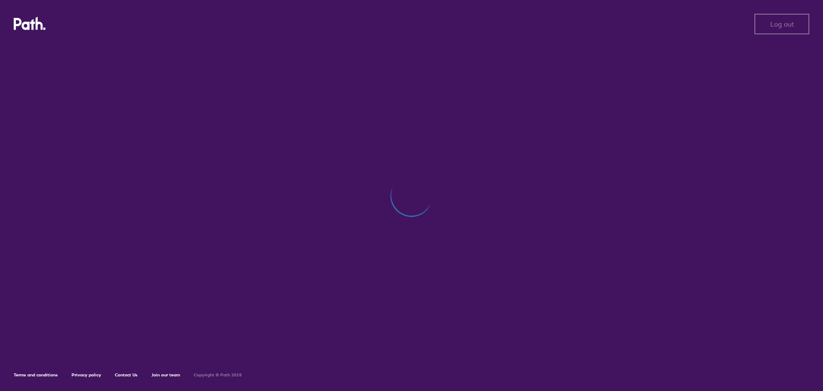 Image resolution: width=823 pixels, height=391 pixels. What do you see at coordinates (86, 374) in the screenshot?
I see `a: Privacy policy` at bounding box center [86, 374].